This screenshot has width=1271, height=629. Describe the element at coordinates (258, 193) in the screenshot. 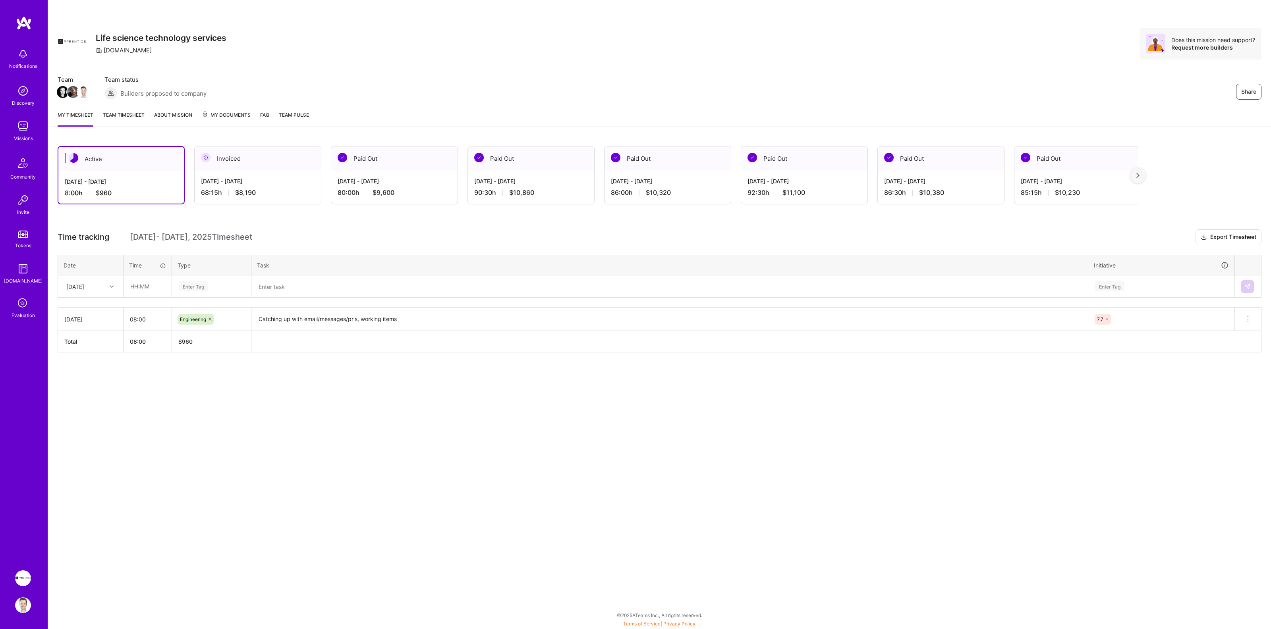

I see `div: 68:15 h` at that location.